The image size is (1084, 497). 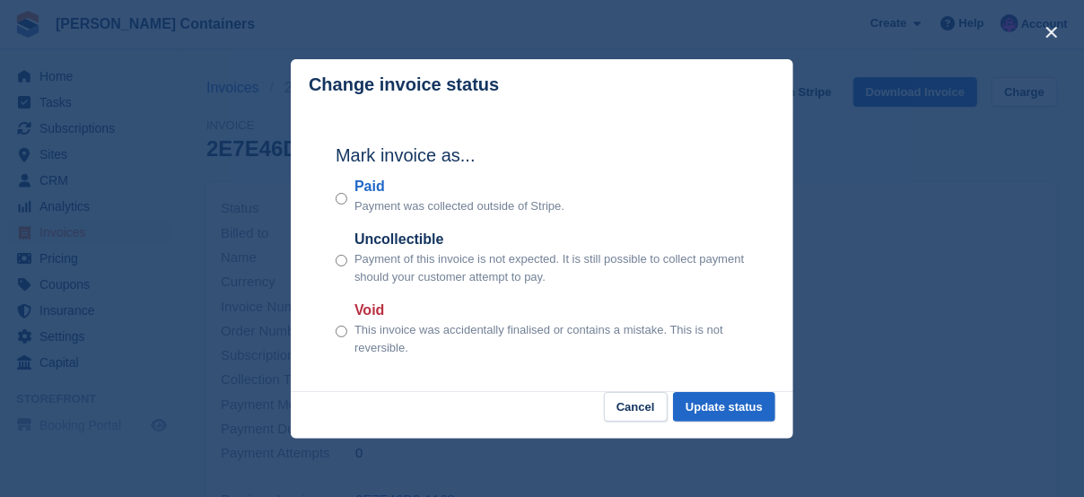 What do you see at coordinates (460, 187) in the screenshot?
I see `label: Paid` at bounding box center [460, 187].